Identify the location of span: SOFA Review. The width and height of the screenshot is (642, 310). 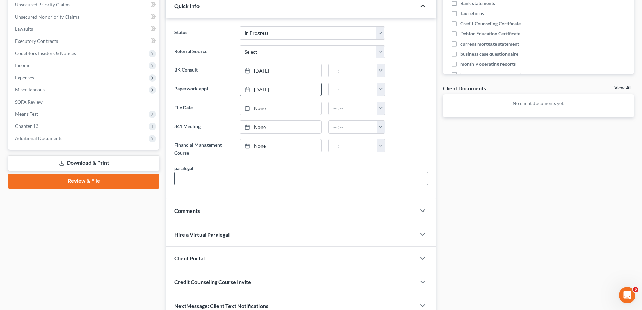
(29, 101).